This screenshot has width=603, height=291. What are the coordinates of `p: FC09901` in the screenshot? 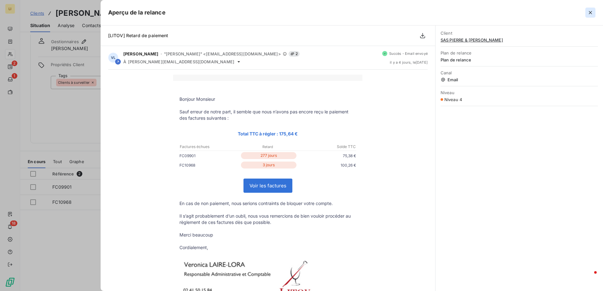 It's located at (209, 156).